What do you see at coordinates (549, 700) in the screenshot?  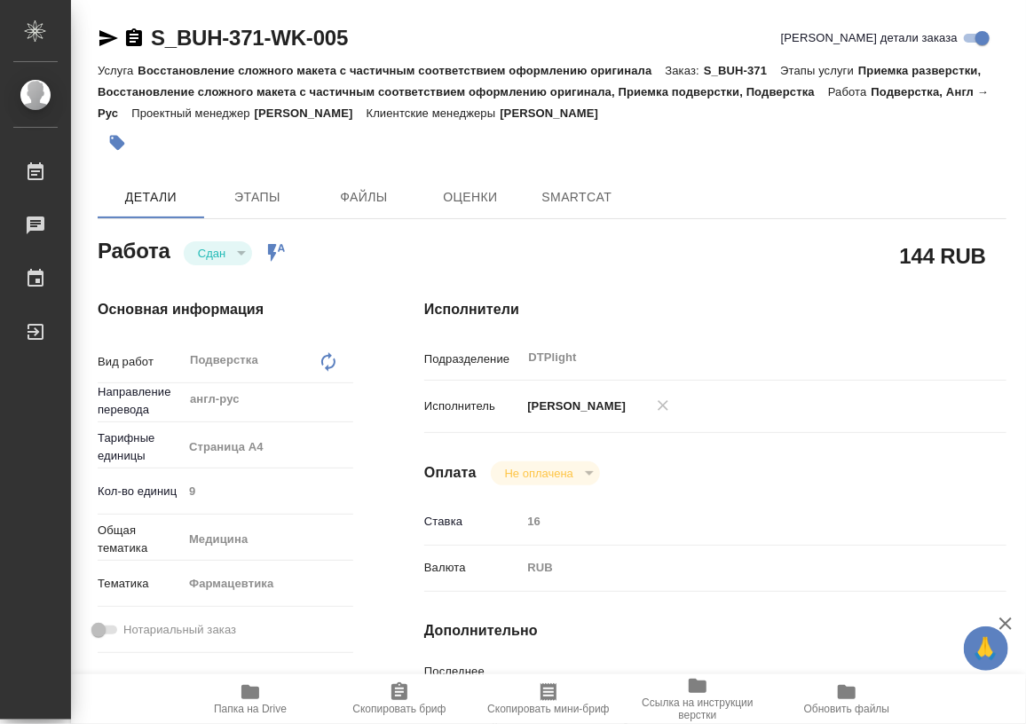 I see `button: Скопировать мини-бриф` at bounding box center [549, 700].